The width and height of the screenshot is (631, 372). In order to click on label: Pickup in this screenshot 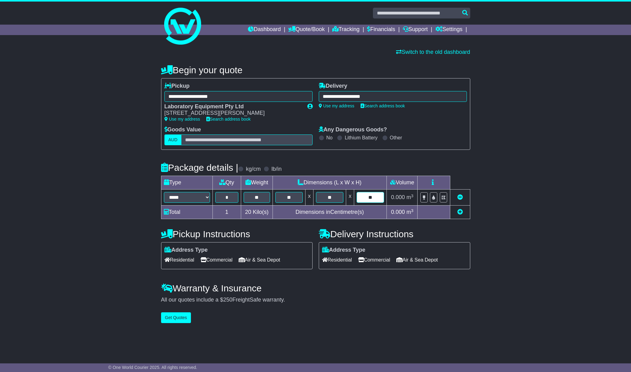, I will do `click(177, 86)`.